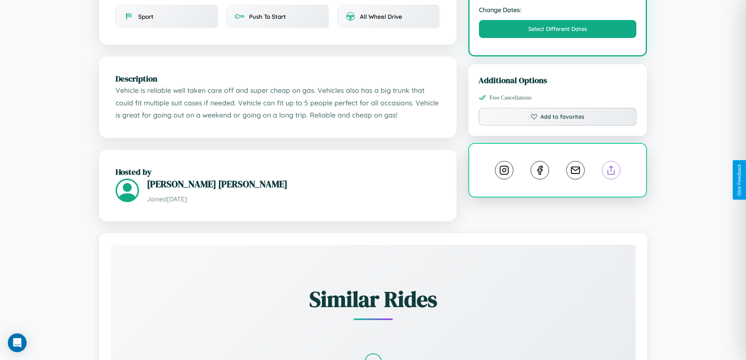 This screenshot has width=746, height=360. What do you see at coordinates (557, 10) in the screenshot?
I see `strong: Change Dates:` at bounding box center [557, 10].